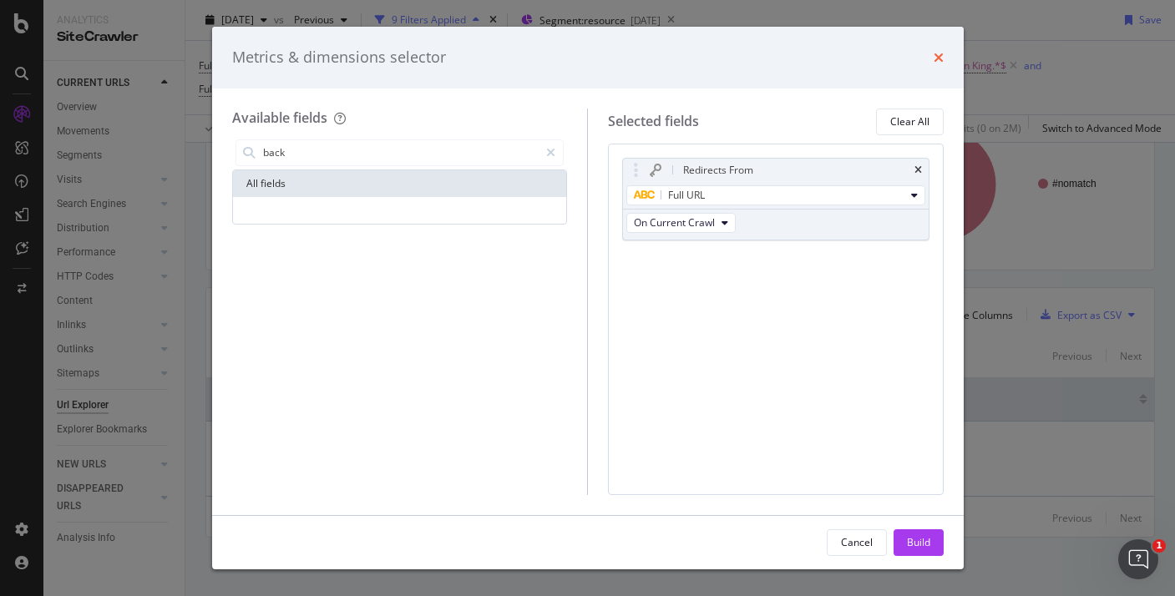  What do you see at coordinates (776, 195) in the screenshot?
I see `button: Full URL` at bounding box center [776, 195].